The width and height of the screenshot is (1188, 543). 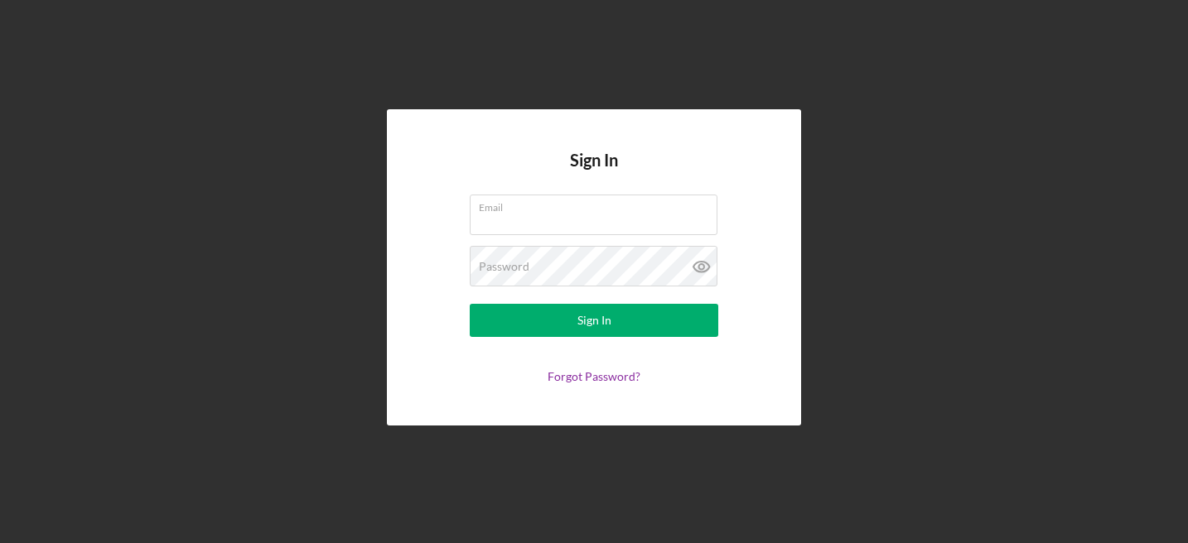 I want to click on label: Password, so click(x=504, y=267).